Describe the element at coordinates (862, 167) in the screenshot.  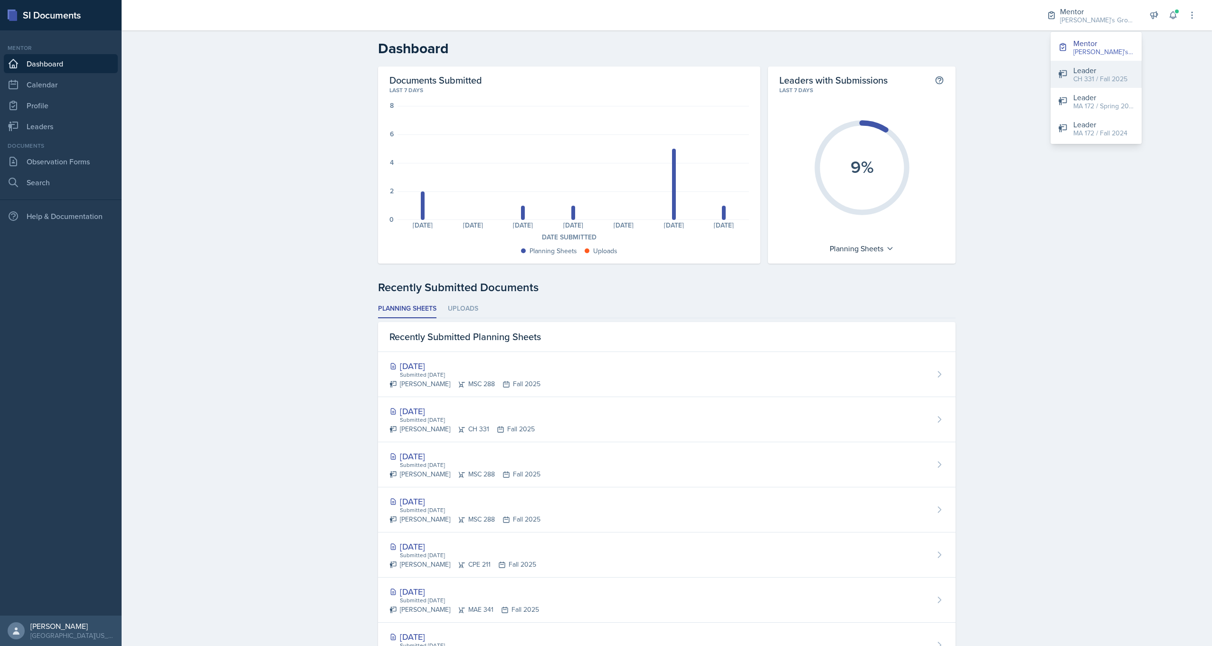
I see `text: 9%` at that location.